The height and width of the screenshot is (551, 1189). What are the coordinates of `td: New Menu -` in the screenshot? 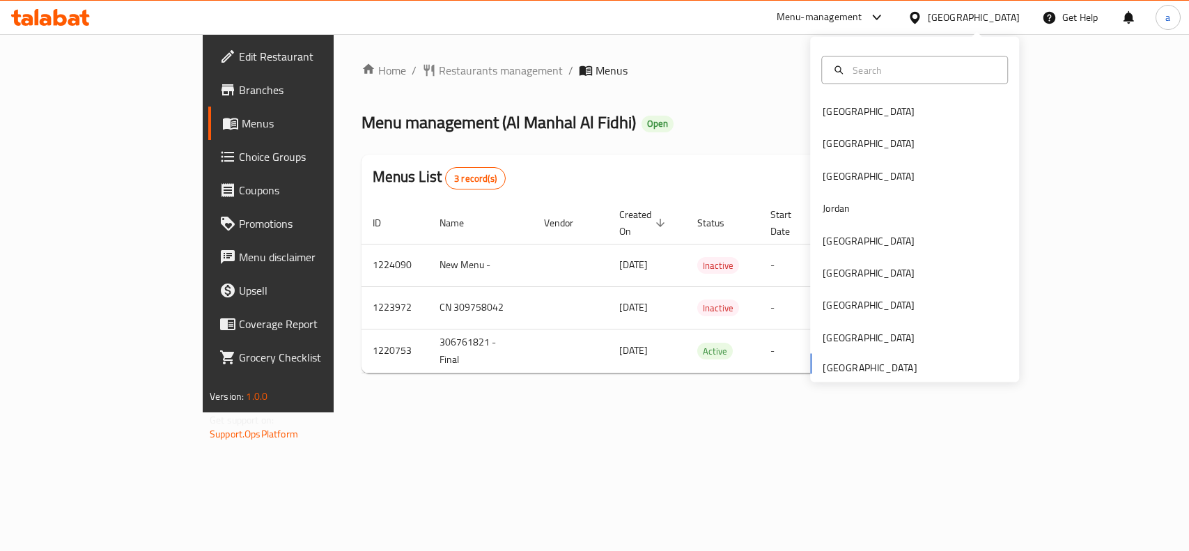 It's located at (481, 265).